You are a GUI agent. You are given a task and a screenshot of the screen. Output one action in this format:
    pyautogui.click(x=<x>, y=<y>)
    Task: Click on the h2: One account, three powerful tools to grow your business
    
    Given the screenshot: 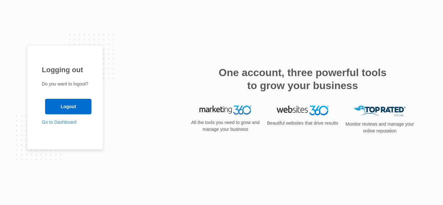 What is the action you would take?
    pyautogui.click(x=303, y=79)
    